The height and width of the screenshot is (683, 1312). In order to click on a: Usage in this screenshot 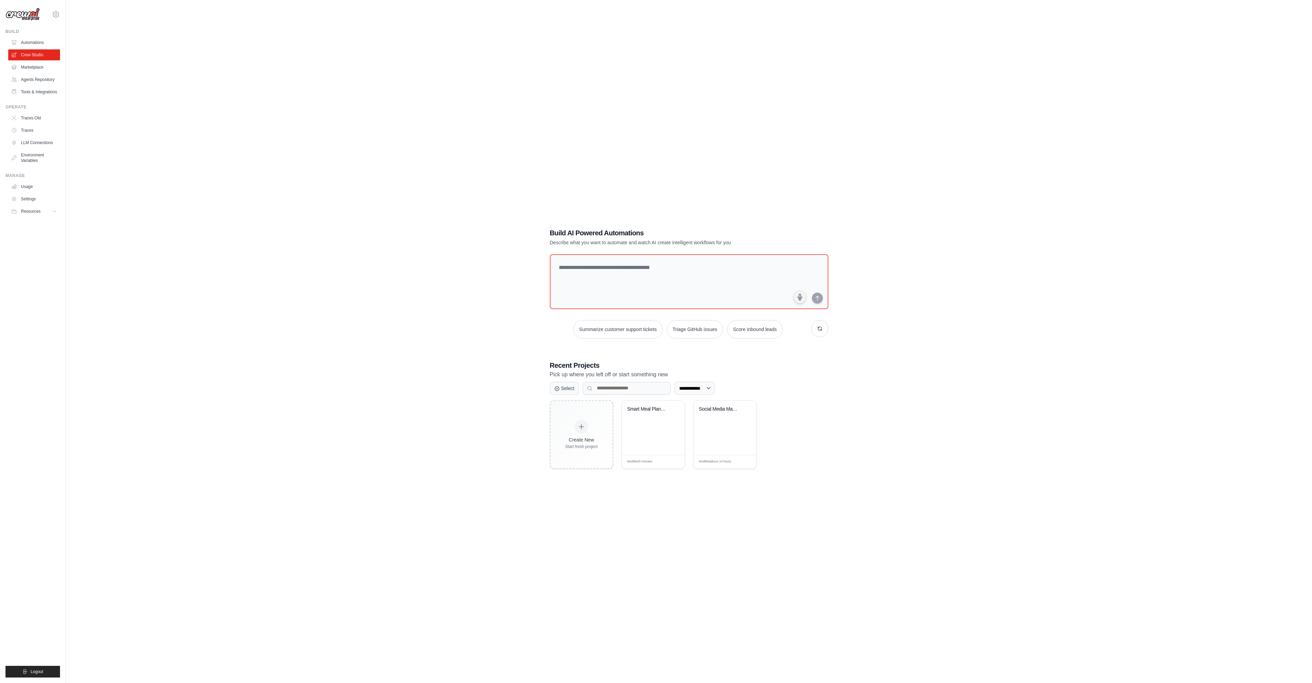, I will do `click(34, 187)`.